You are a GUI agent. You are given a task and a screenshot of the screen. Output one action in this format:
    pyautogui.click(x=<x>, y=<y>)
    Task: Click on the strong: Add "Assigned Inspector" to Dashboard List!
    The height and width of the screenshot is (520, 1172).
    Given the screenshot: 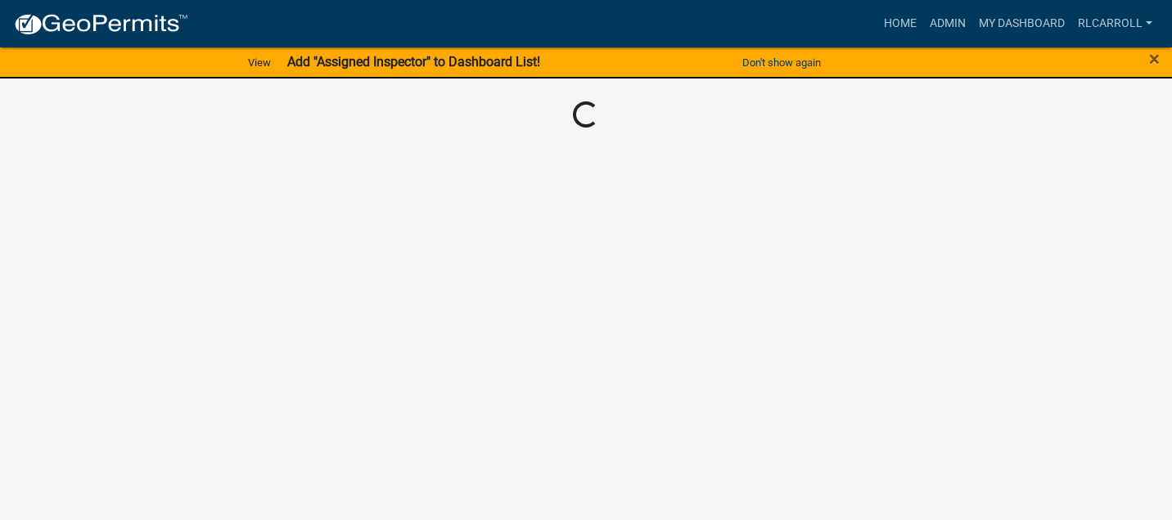 What is the action you would take?
    pyautogui.click(x=413, y=61)
    